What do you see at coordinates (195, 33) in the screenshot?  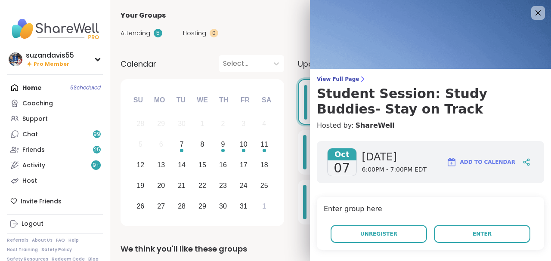 I see `span: Hosting` at bounding box center [195, 33].